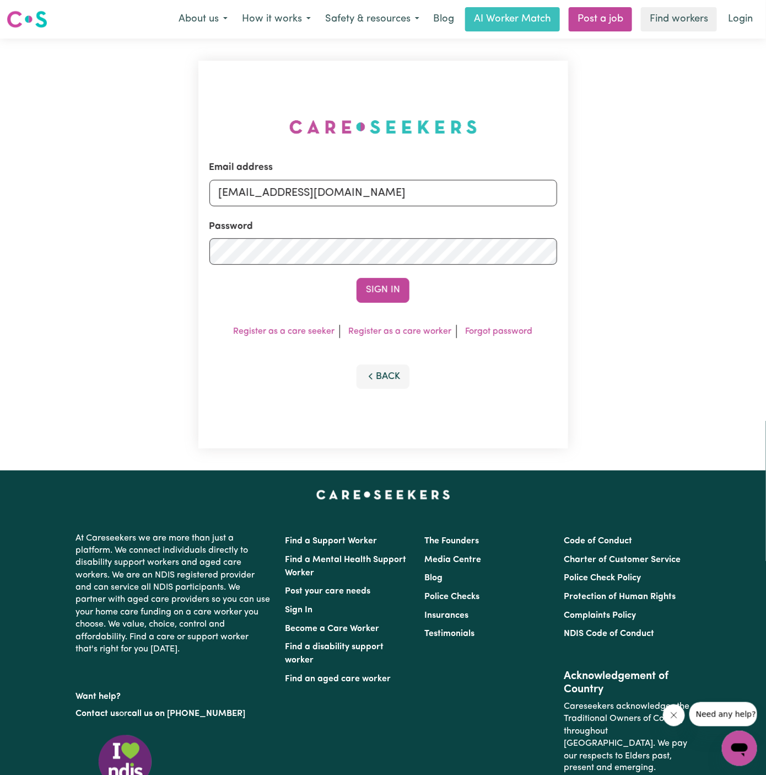 The width and height of the screenshot is (766, 775). Describe the element at coordinates (627, 682) in the screenshot. I see `h2: Acknowledgement of Country` at that location.